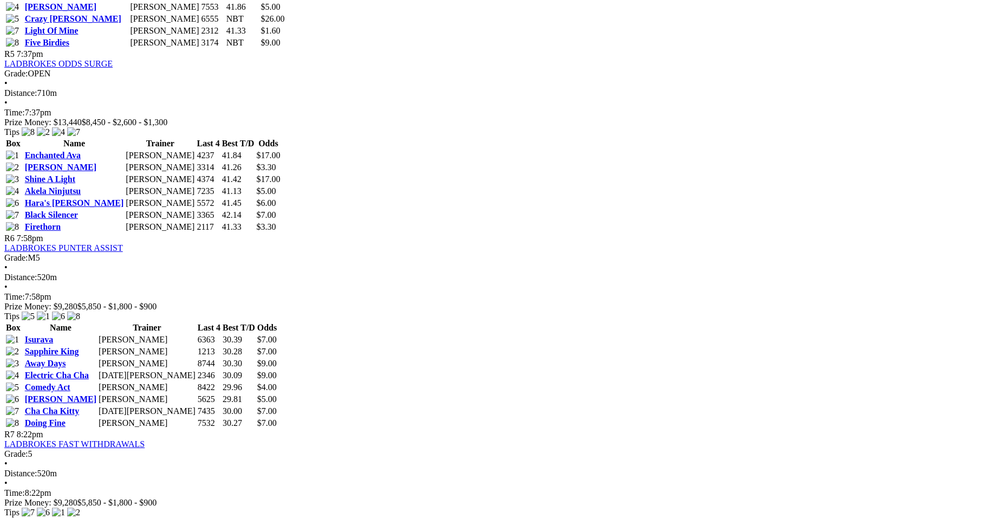  What do you see at coordinates (213, 31) in the screenshot?
I see `td: 2312` at bounding box center [213, 31].